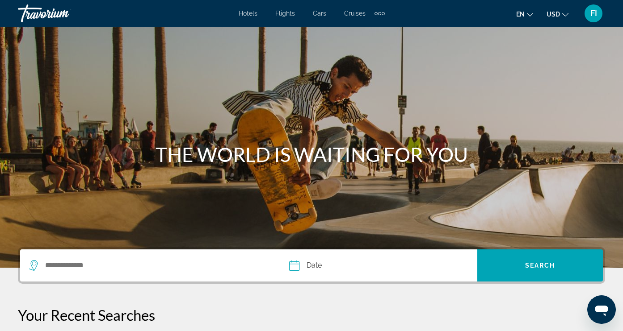 The width and height of the screenshot is (623, 331). What do you see at coordinates (63, 13) in the screenshot?
I see `a: Travorium` at bounding box center [63, 13].